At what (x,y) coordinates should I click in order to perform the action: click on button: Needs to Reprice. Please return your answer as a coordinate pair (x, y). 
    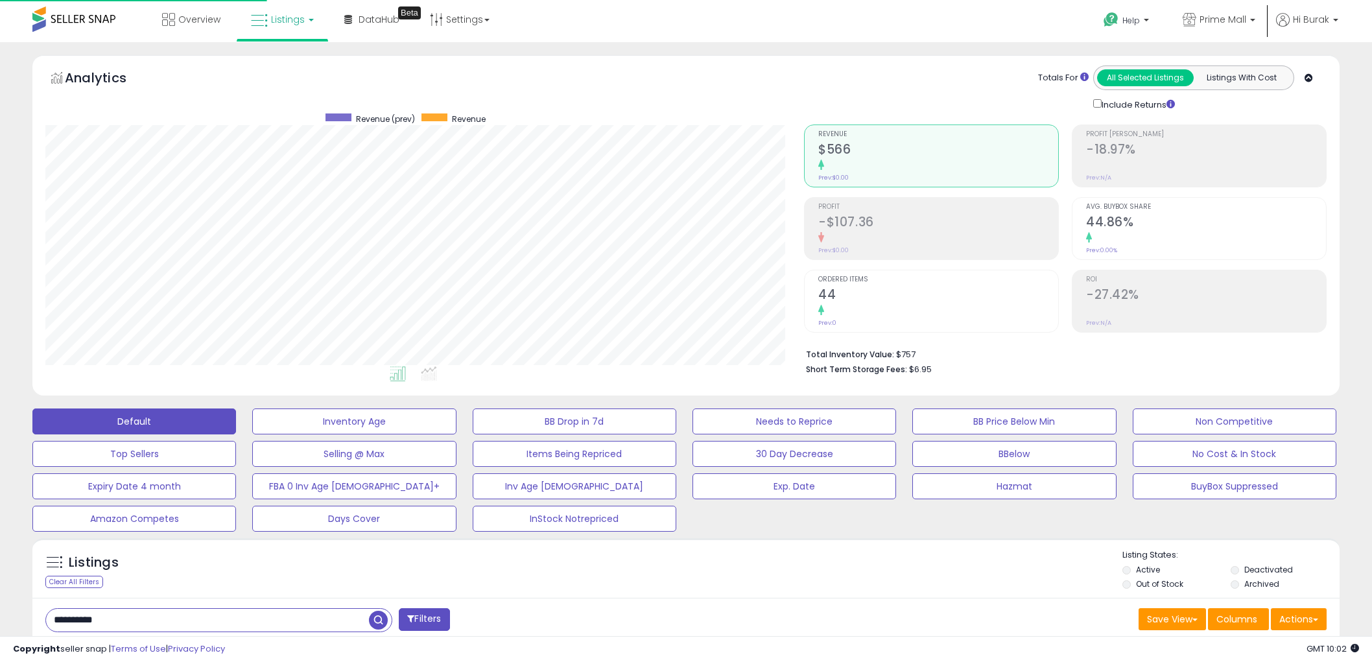
    Looking at the image, I should click on (794, 421).